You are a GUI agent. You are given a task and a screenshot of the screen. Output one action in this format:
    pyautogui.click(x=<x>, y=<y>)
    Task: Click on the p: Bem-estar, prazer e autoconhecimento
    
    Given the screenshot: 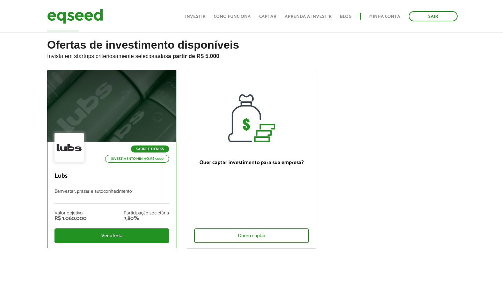 What is the action you would take?
    pyautogui.click(x=112, y=196)
    